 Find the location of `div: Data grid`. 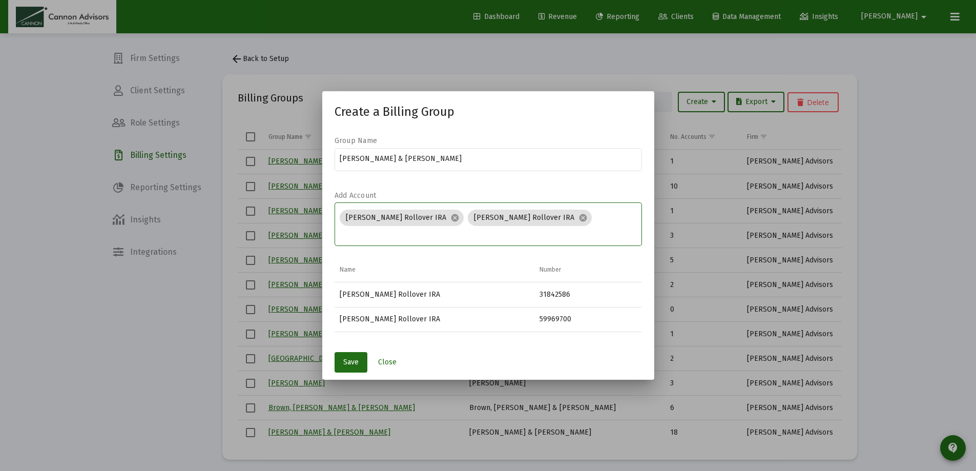

div: Data grid is located at coordinates (488, 295).